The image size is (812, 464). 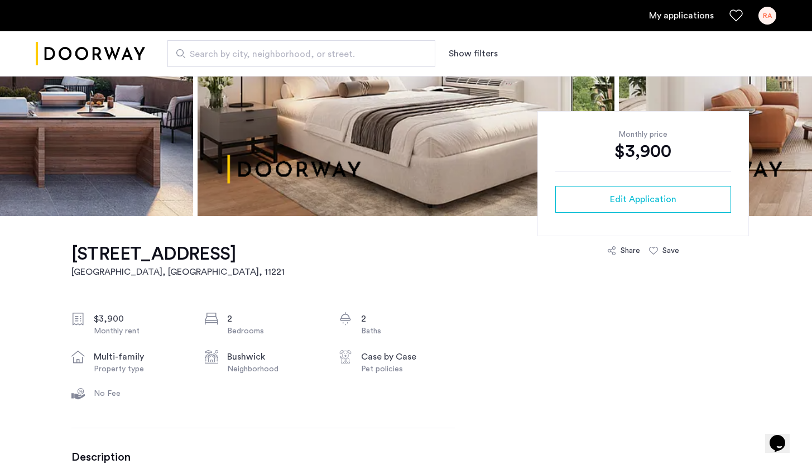 I want to click on div: Baths, so click(x=408, y=331).